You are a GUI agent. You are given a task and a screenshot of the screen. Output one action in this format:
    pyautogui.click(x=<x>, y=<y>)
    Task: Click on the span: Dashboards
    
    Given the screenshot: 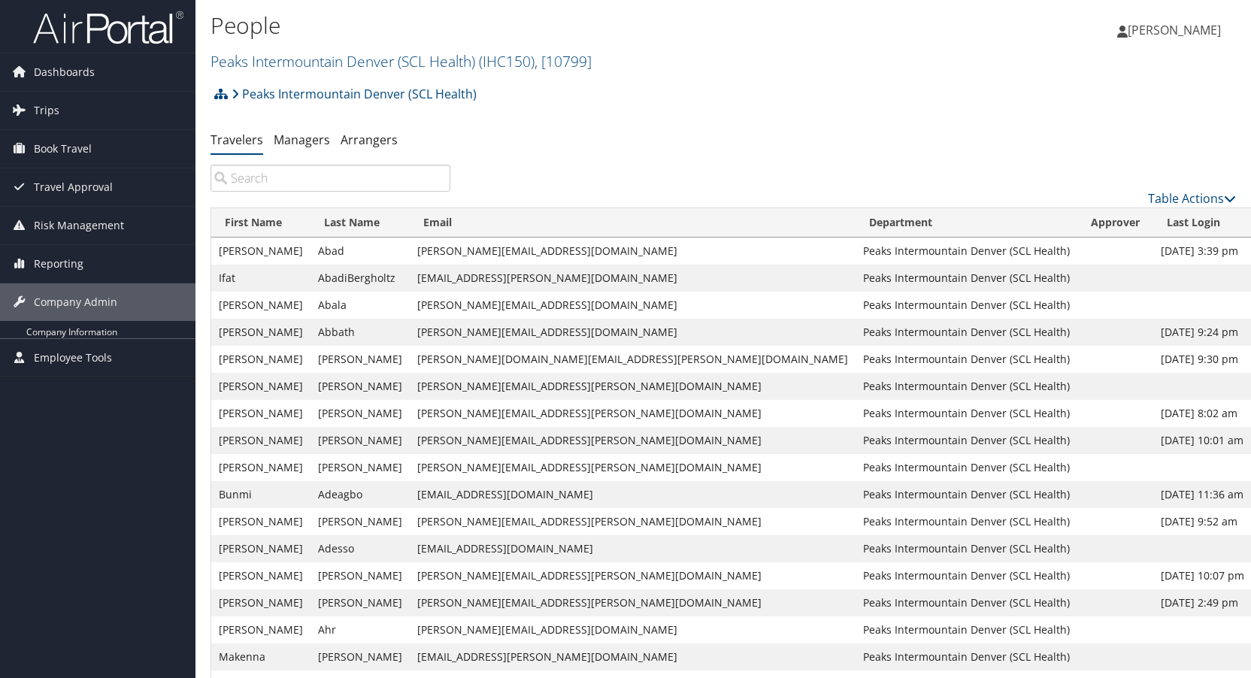 What is the action you would take?
    pyautogui.click(x=64, y=72)
    